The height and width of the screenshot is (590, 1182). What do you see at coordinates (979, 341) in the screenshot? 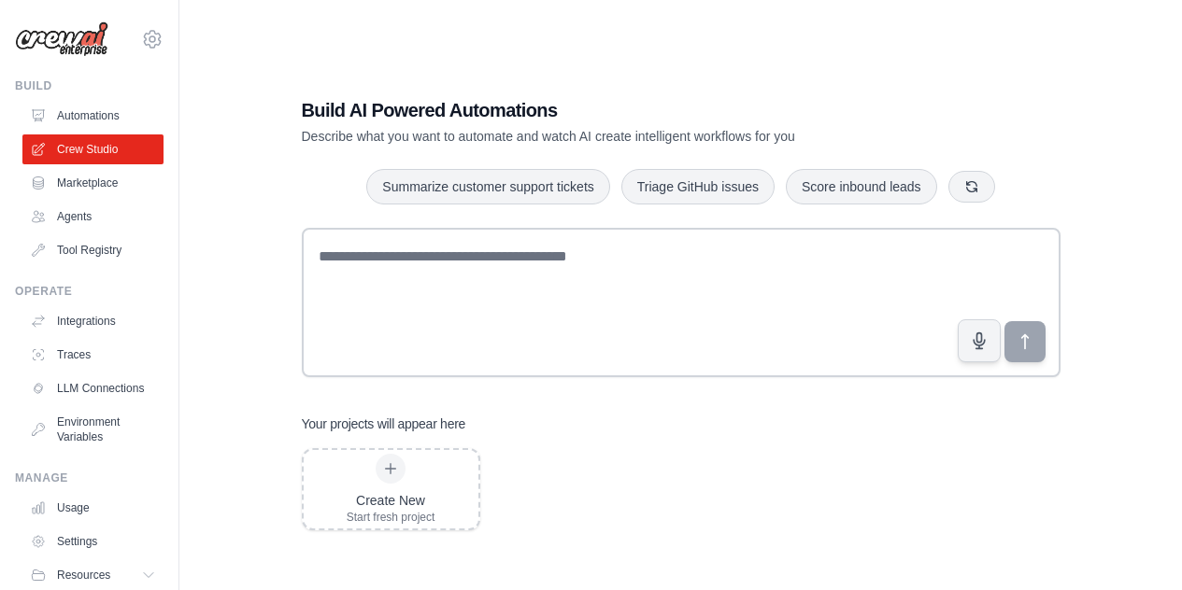
I see `button: Click to speak your automation idea` at bounding box center [979, 341].